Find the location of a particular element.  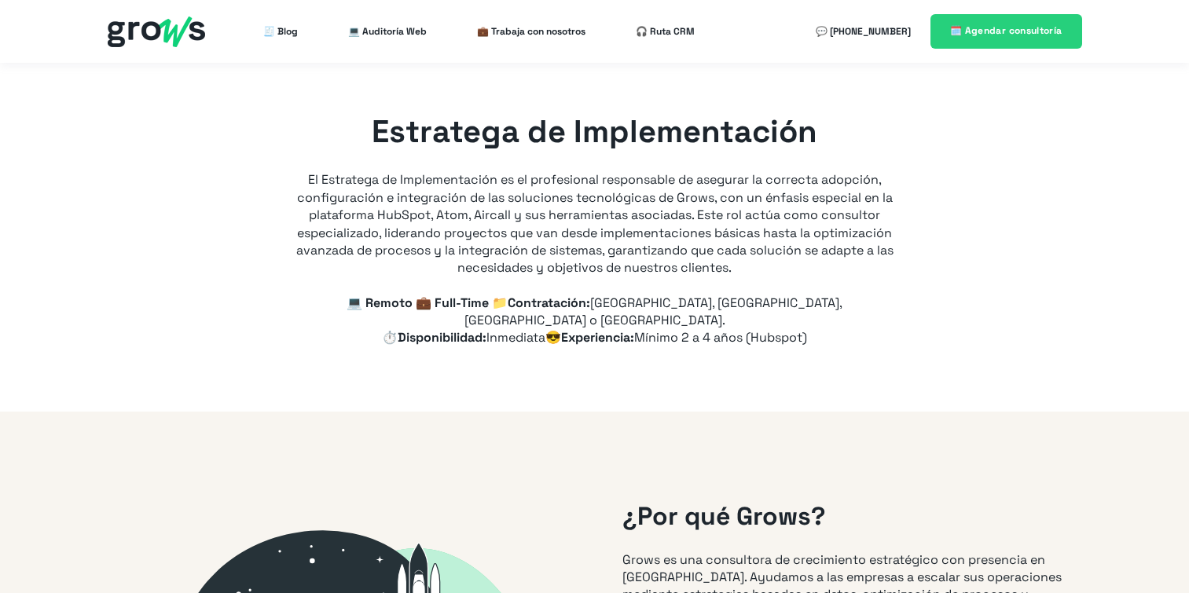

span: 💻 Auditoría Web is located at coordinates (387, 31).